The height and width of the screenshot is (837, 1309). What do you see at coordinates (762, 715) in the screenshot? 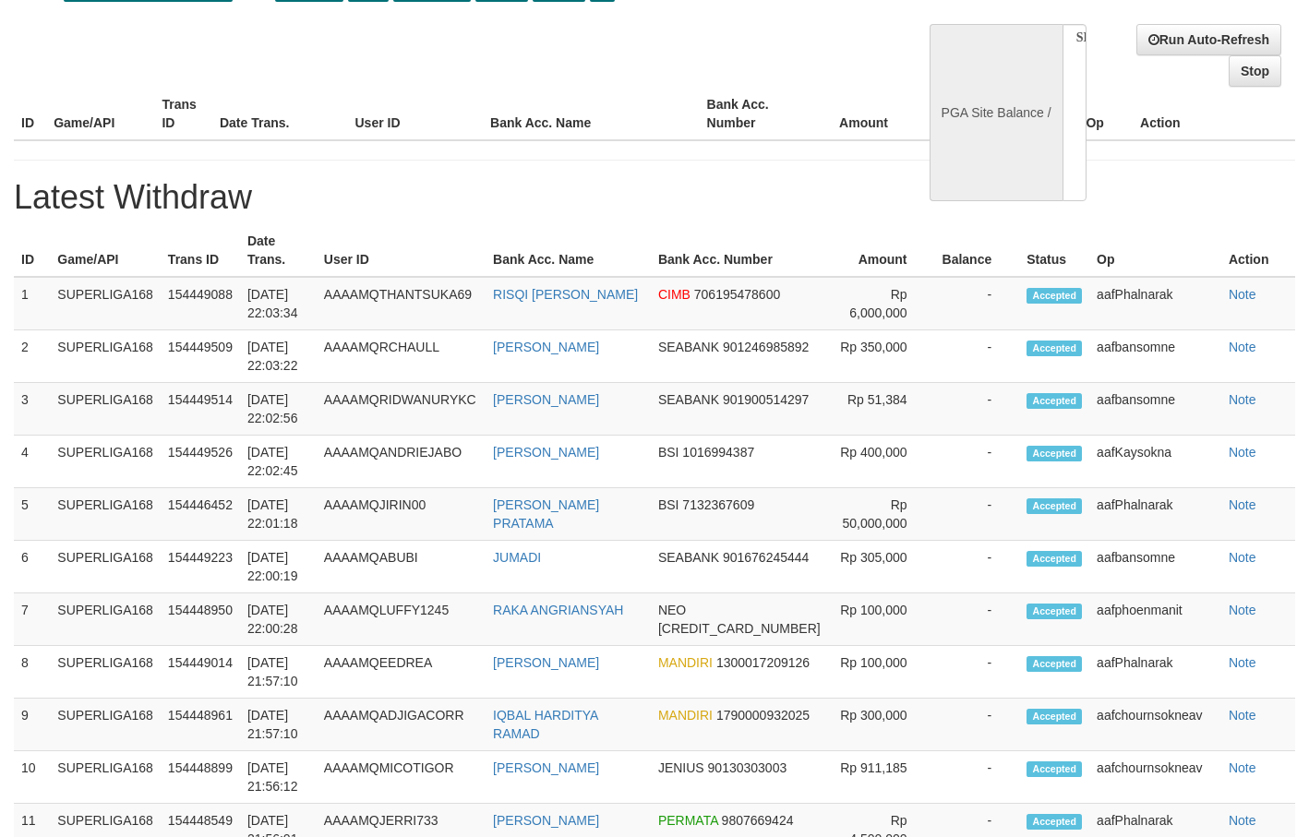
I see `span: 1790000932025` at bounding box center [762, 715].